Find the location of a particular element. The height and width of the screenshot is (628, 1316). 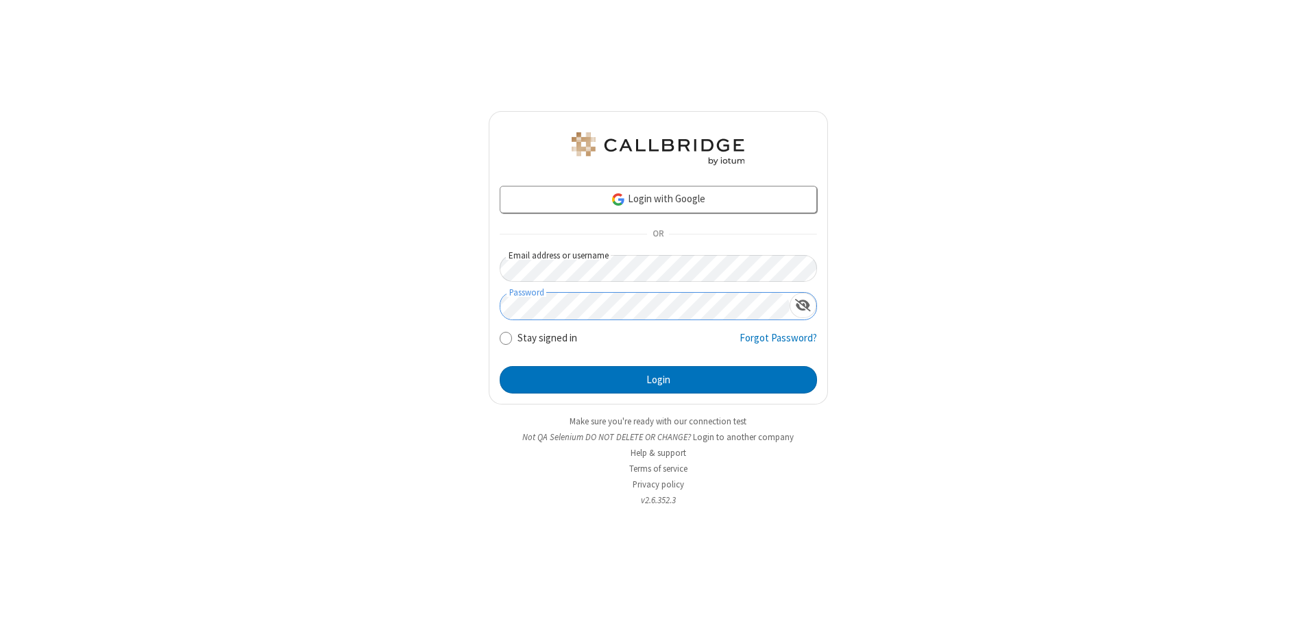

span: OR is located at coordinates (658, 234).